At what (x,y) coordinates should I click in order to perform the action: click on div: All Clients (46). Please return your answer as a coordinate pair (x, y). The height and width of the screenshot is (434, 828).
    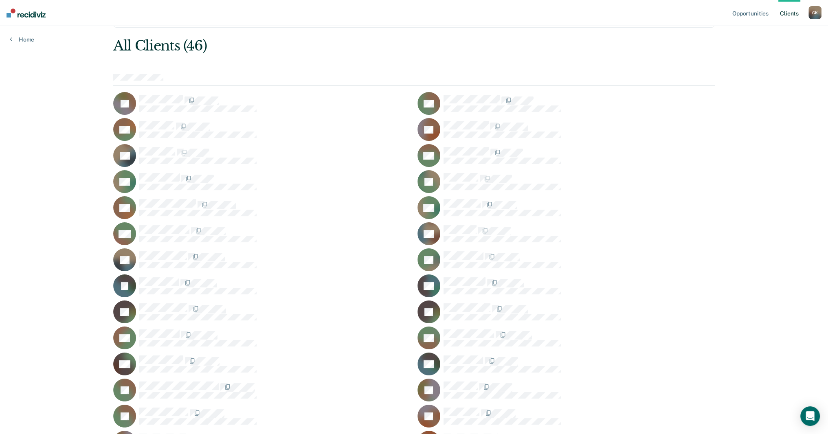
    Looking at the image, I should click on (354, 46).